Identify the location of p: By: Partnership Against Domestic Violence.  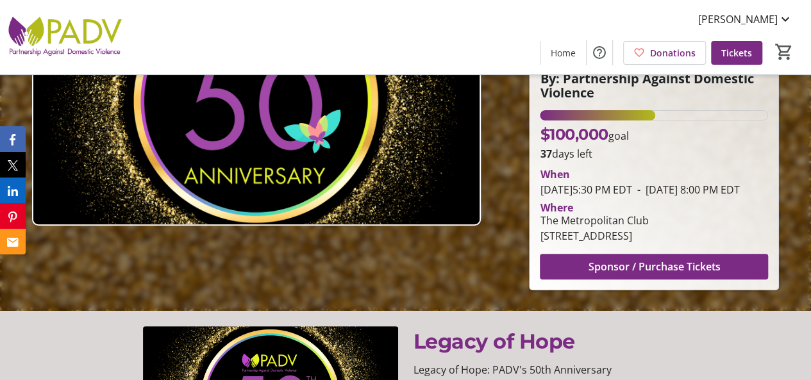
(654, 86).